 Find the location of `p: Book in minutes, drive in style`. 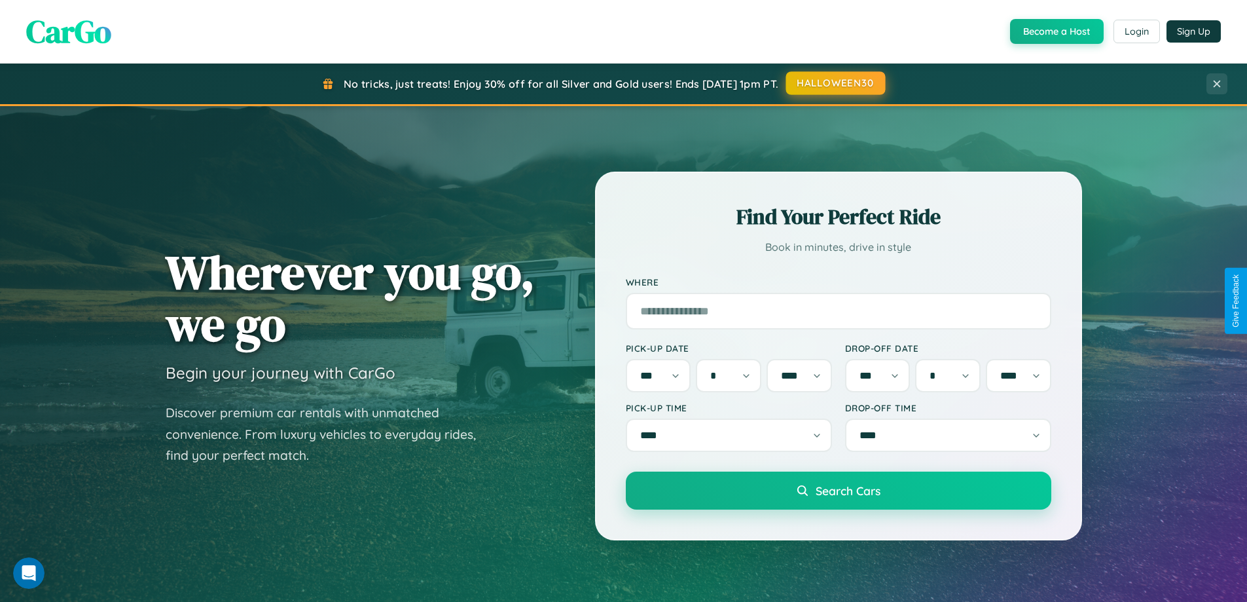

p: Book in minutes, drive in style is located at coordinates (839, 247).